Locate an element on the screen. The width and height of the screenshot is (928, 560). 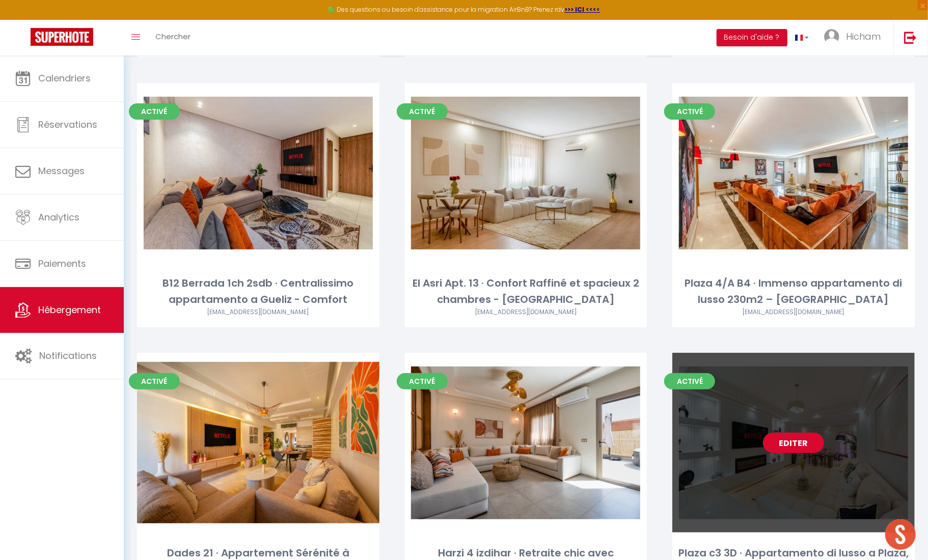
a: Chercher is located at coordinates (173, 38).